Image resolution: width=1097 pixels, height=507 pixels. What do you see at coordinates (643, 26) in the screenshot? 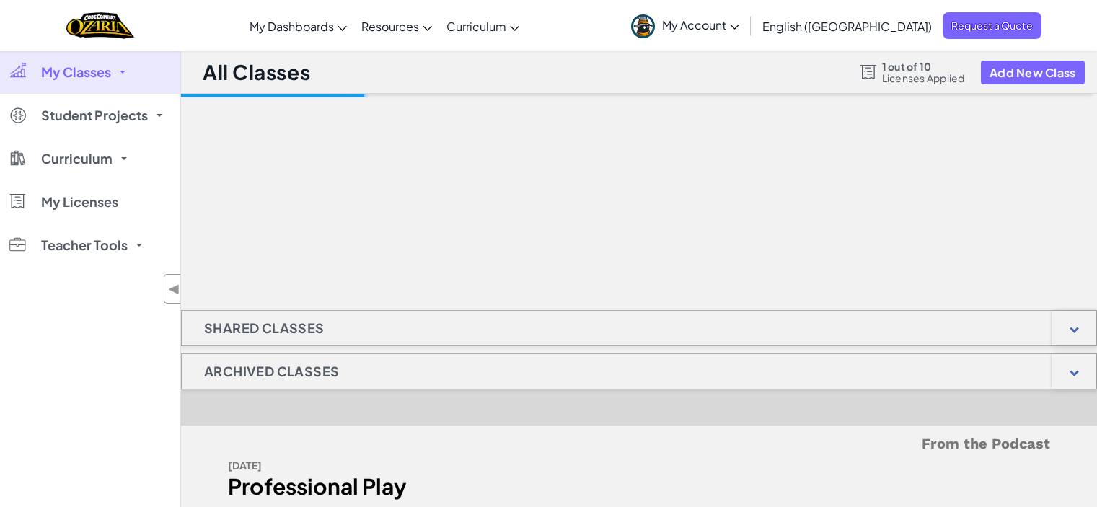
I see `img: avatar` at bounding box center [643, 26].